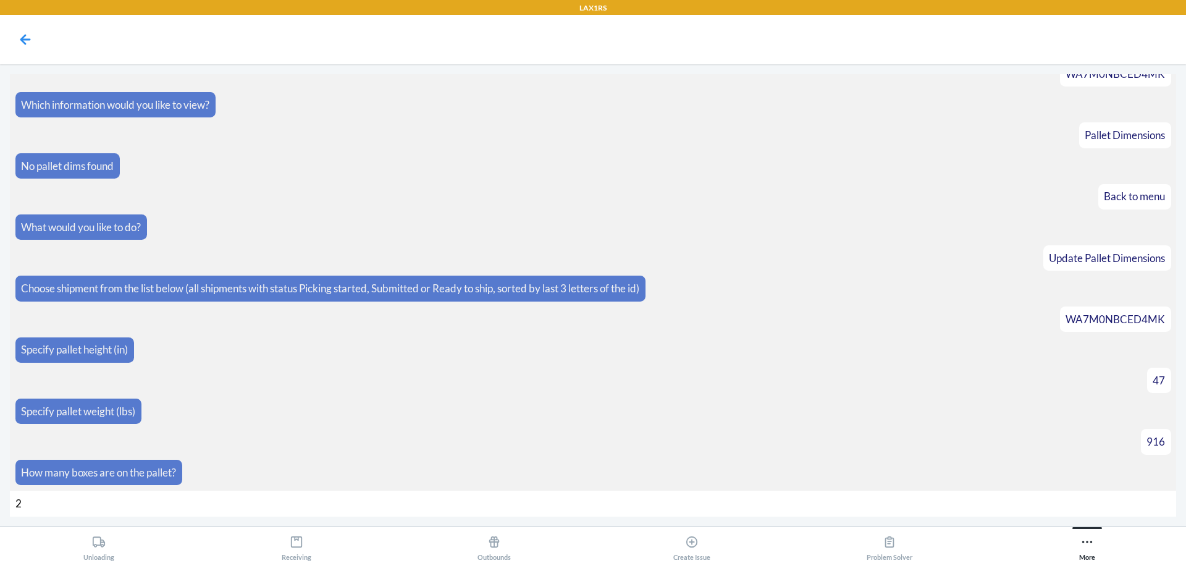 Image resolution: width=1186 pixels, height=563 pixels. Describe the element at coordinates (494, 544) in the screenshot. I see `button: Outbounds` at that location.